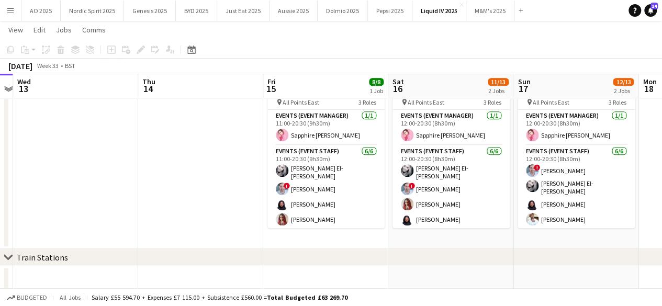 This screenshot has width=662, height=306. I want to click on button: AO 2025, so click(41, 10).